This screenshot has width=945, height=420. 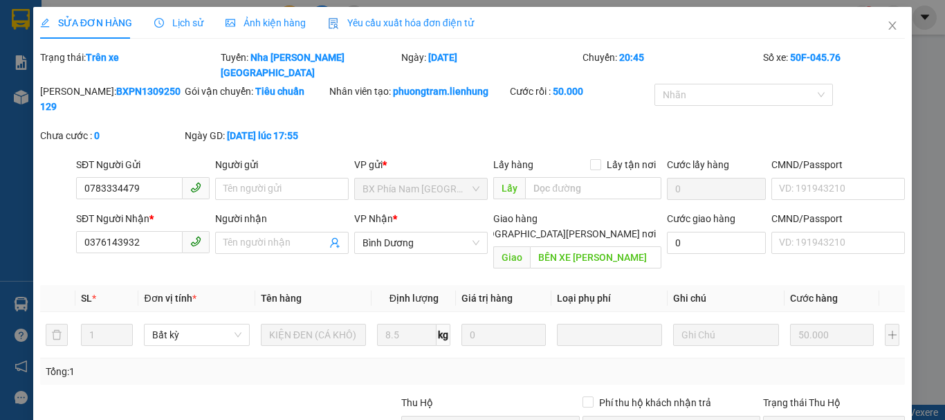 I want to click on button: delete, so click(x=57, y=335).